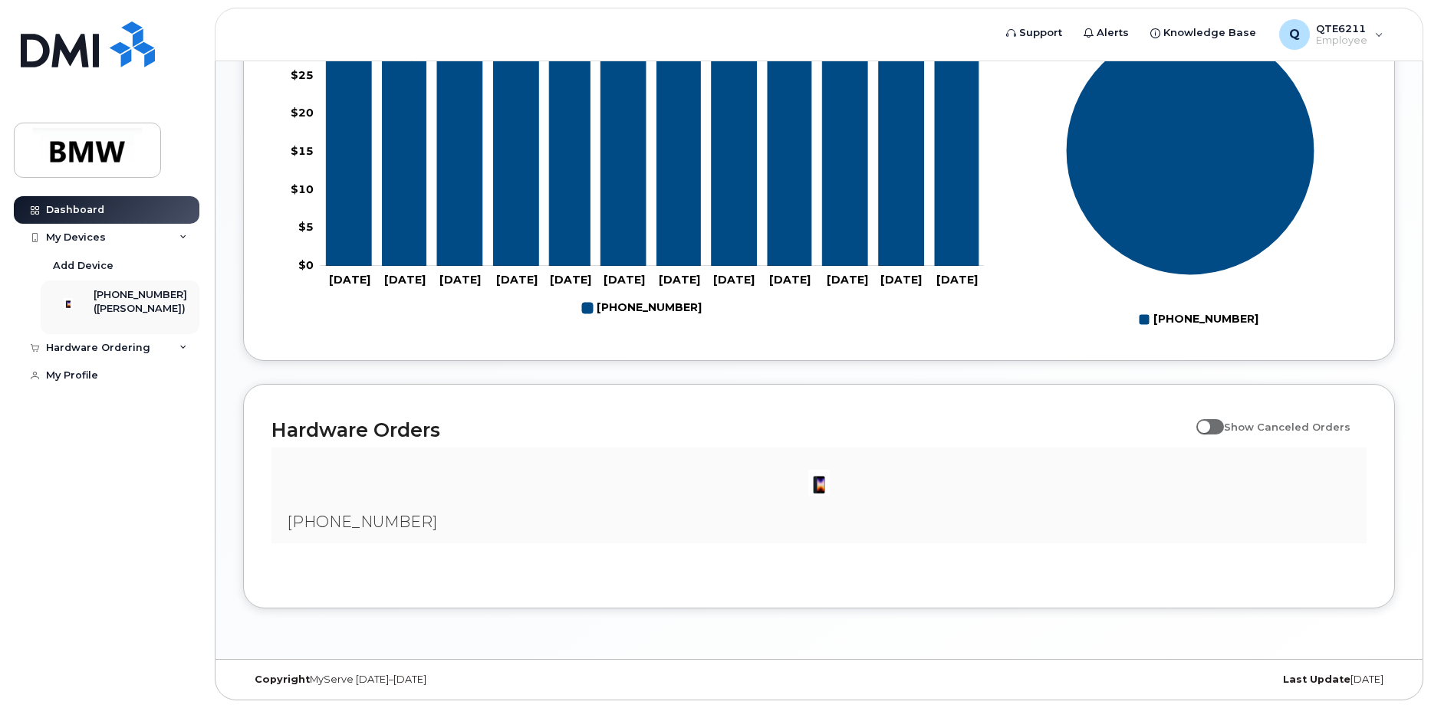 This screenshot has width=1431, height=708. Describe the element at coordinates (1286, 427) in the screenshot. I see `span: Show Canceled Orders` at that location.